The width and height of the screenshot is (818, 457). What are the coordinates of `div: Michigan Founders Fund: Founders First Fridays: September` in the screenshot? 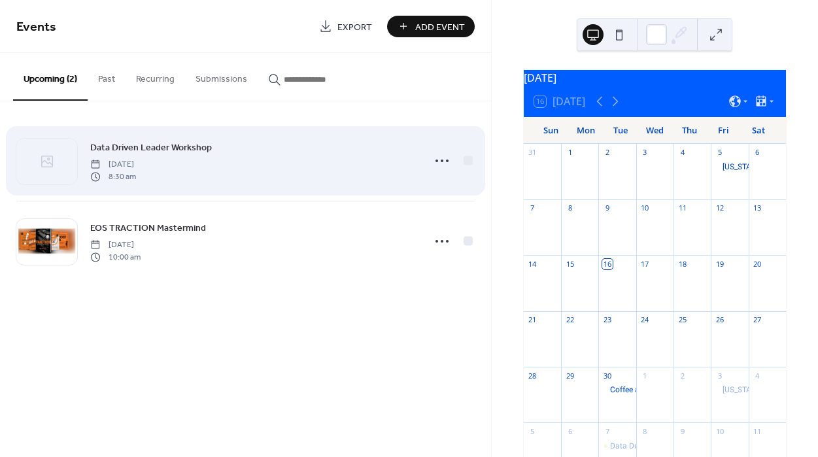 It's located at (729, 167).